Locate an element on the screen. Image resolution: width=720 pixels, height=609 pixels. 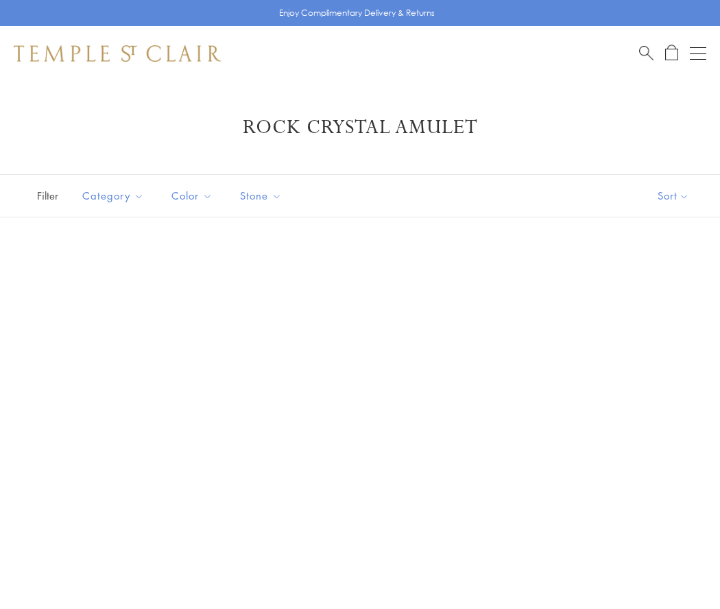
a: Search is located at coordinates (646, 53).